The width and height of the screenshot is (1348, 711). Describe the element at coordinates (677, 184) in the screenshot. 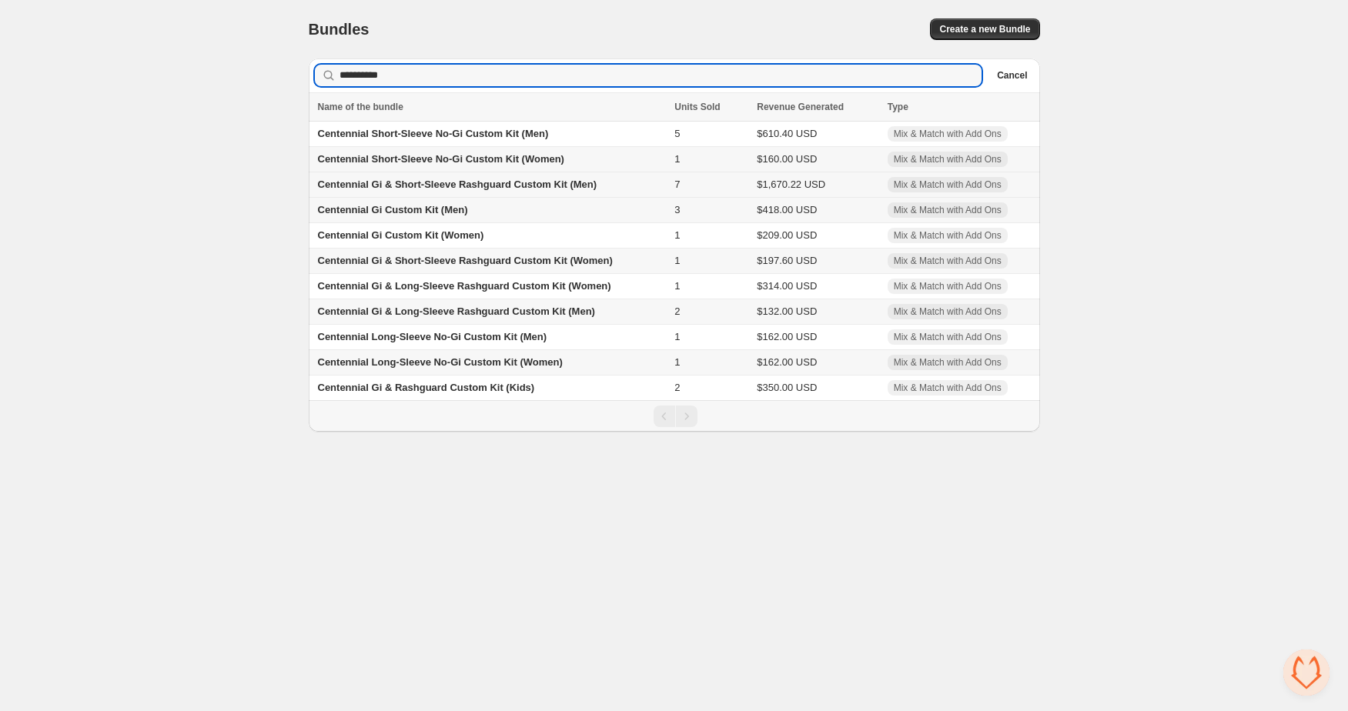

I see `span: 7` at that location.